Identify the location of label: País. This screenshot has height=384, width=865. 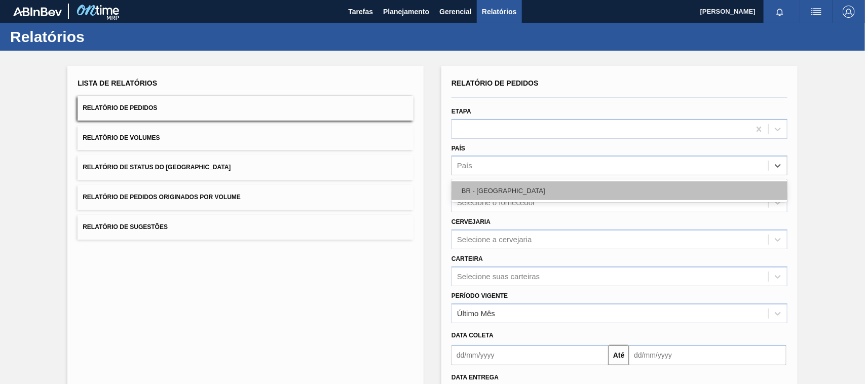
(458, 148).